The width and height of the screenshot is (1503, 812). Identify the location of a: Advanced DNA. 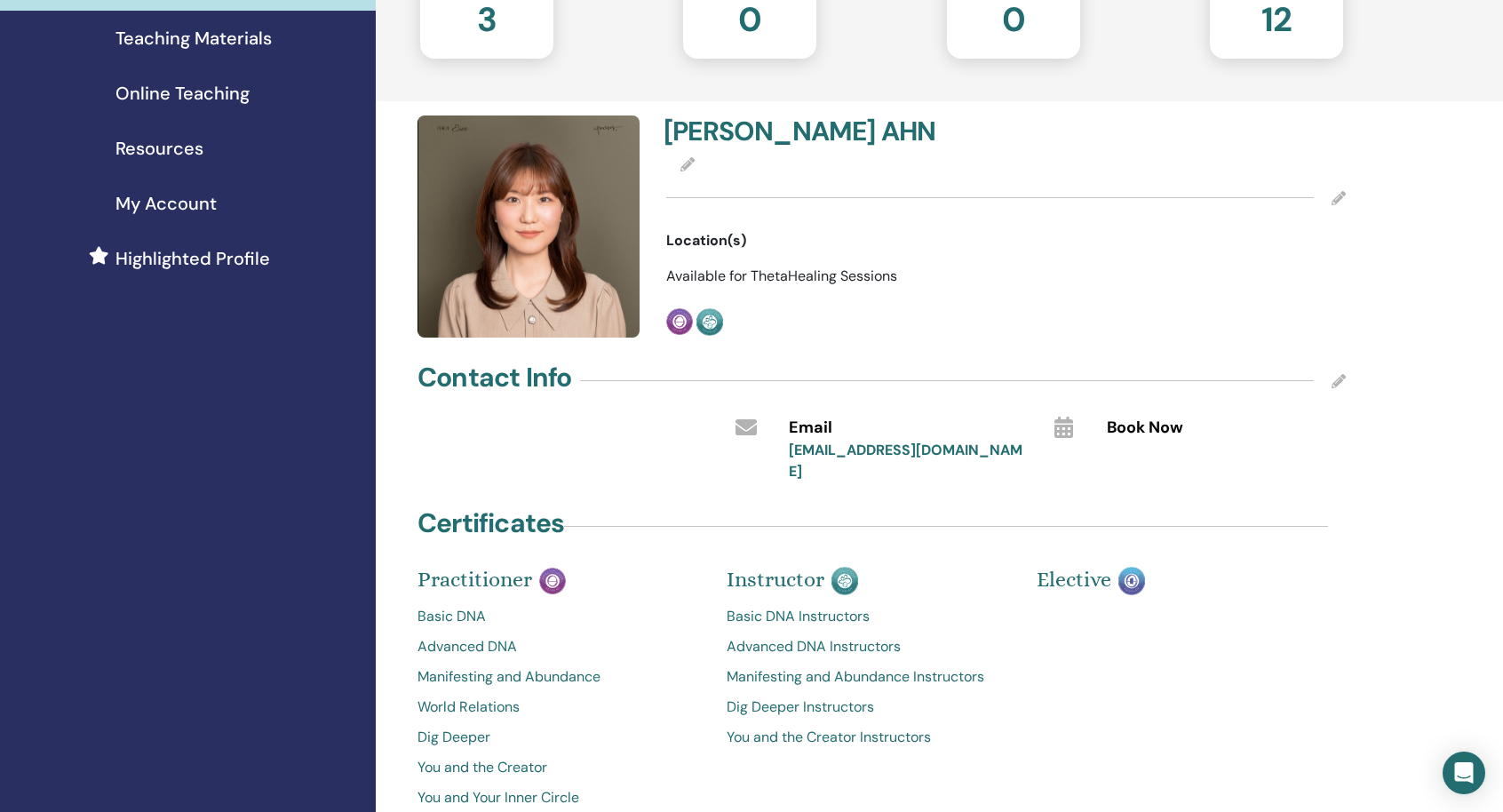
(559, 647).